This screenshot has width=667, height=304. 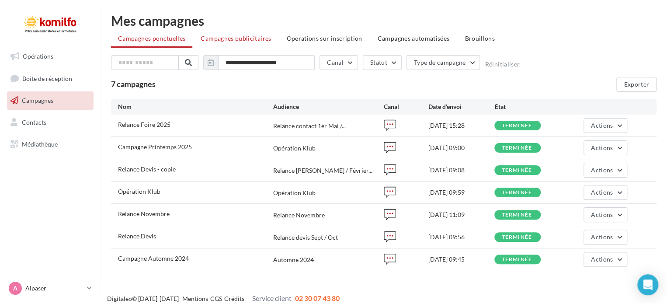 I want to click on a: Mentions, so click(x=195, y=298).